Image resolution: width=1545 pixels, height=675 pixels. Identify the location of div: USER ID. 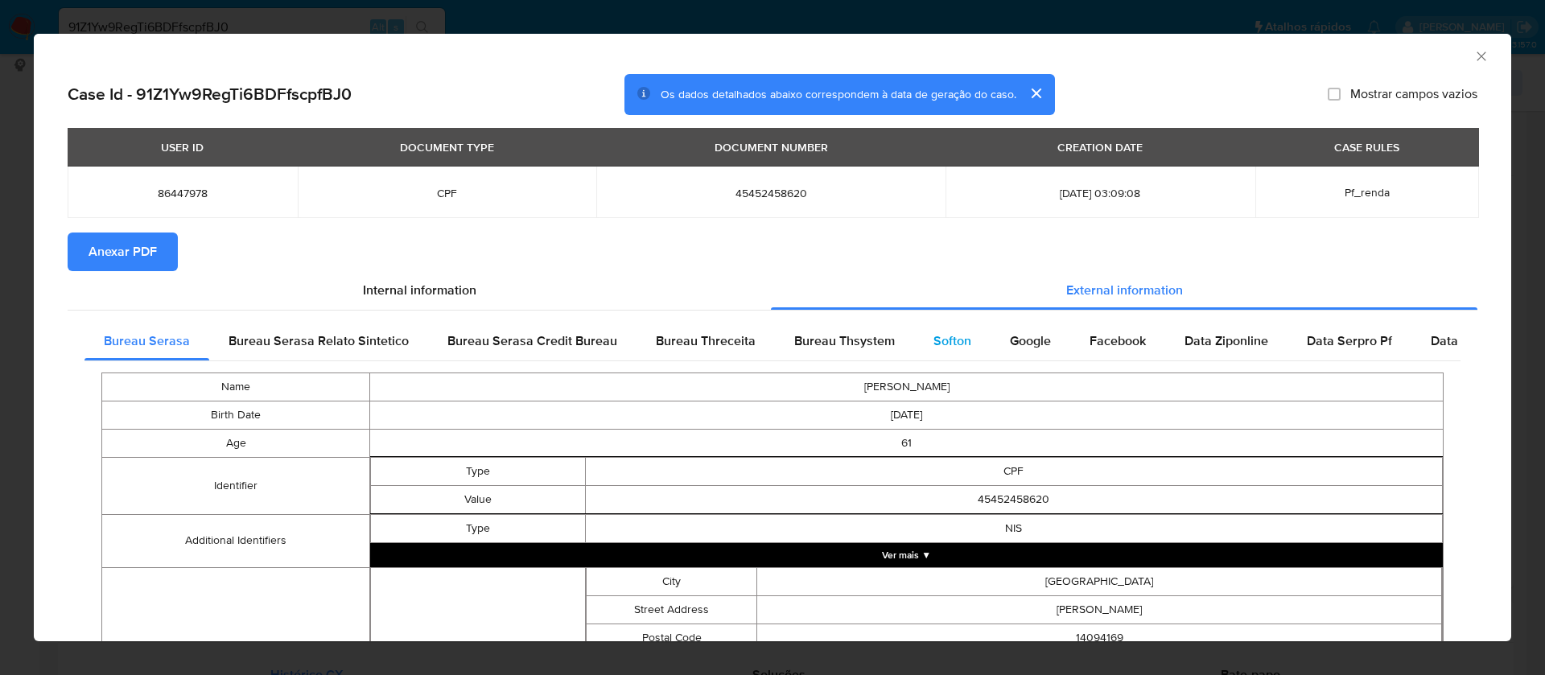
(182, 147).